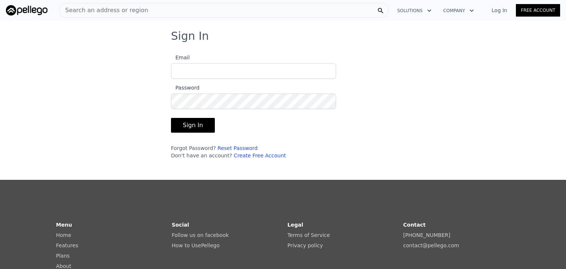 The width and height of the screenshot is (566, 269). Describe the element at coordinates (538, 10) in the screenshot. I see `a: Free Account` at that location.